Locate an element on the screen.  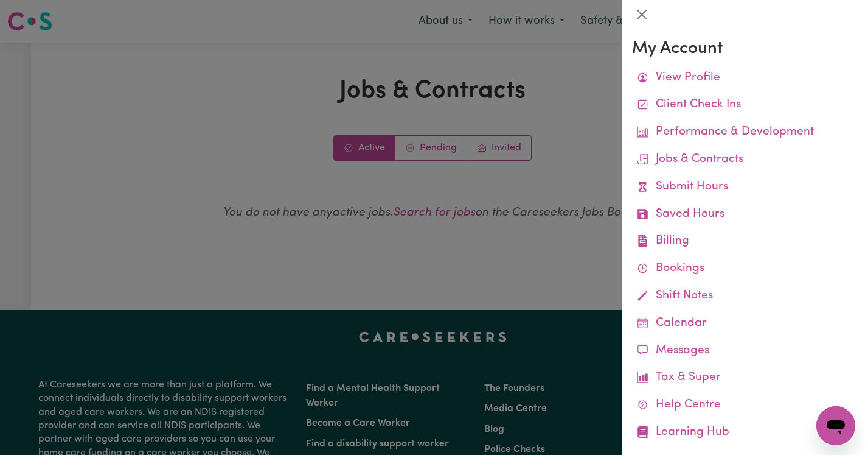
a: Learning Hub is located at coordinates (744, 432).